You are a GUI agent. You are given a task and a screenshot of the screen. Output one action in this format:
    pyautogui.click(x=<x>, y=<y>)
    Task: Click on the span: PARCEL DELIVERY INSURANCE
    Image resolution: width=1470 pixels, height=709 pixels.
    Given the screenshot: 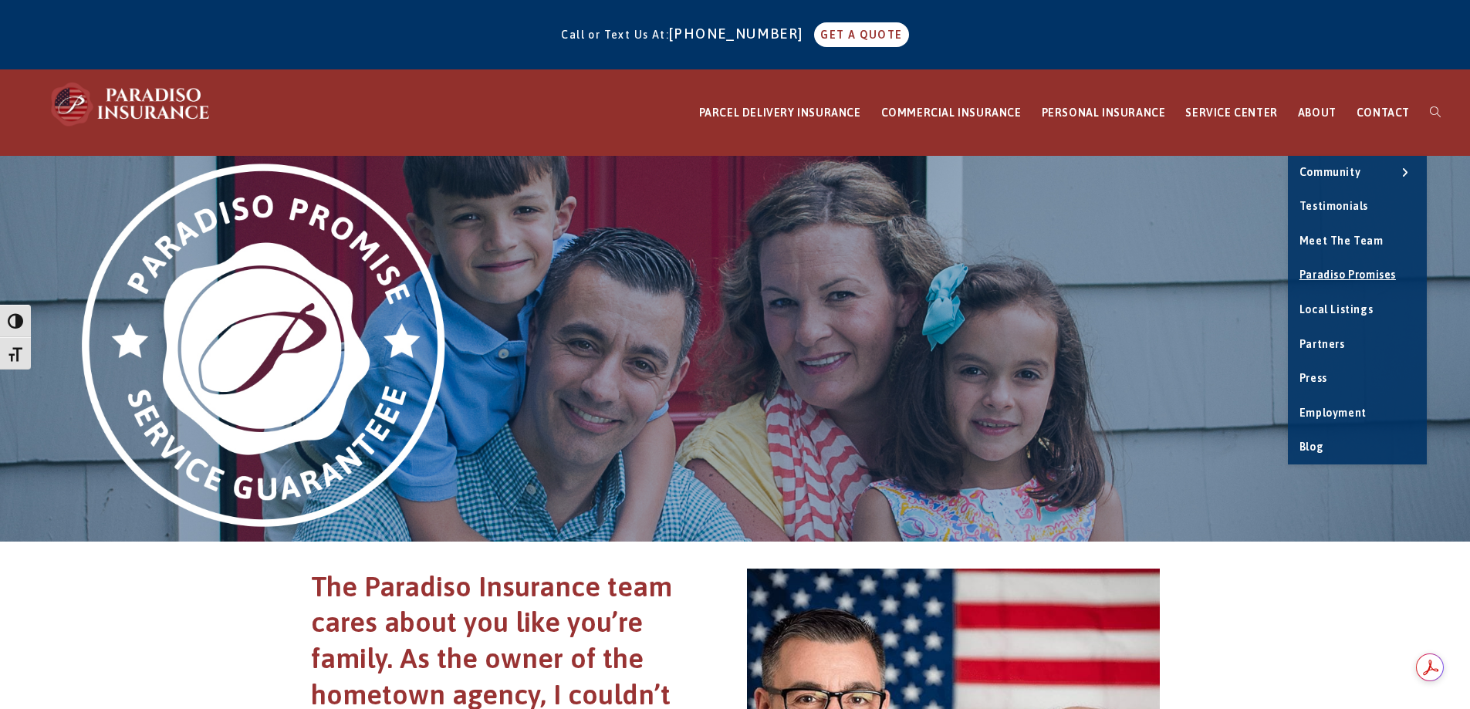 What is the action you would take?
    pyautogui.click(x=780, y=113)
    